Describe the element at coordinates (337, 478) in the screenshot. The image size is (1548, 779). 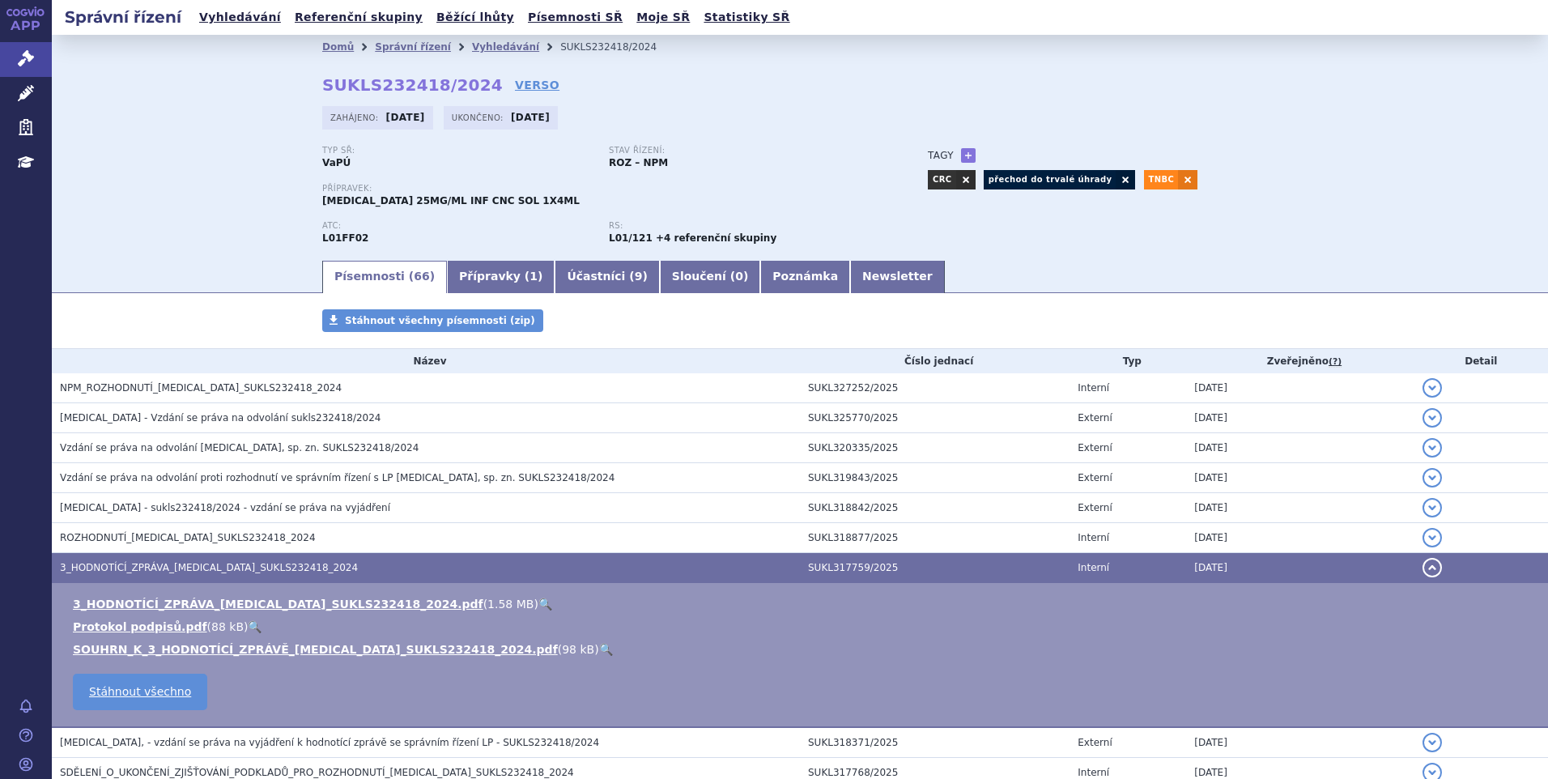
I see `span: Vzdání se práva na odvolání proti rozhodnutí ve správním řízení s LP Keytruda, sp. zn. SUKLS23241...` at that location.